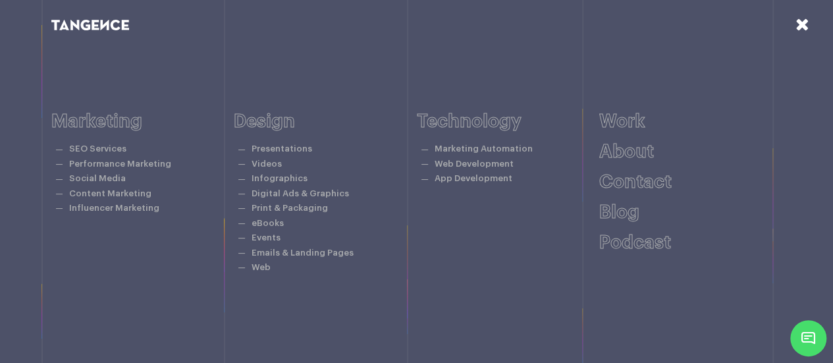  What do you see at coordinates (808, 338) in the screenshot?
I see `span: Chat Widget` at bounding box center [808, 338].